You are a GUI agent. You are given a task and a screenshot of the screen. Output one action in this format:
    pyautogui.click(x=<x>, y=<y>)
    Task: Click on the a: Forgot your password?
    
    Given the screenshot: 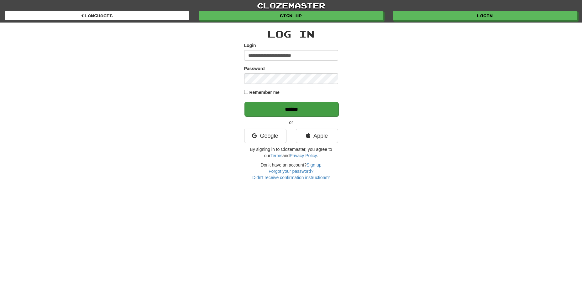 What is the action you would take?
    pyautogui.click(x=291, y=171)
    